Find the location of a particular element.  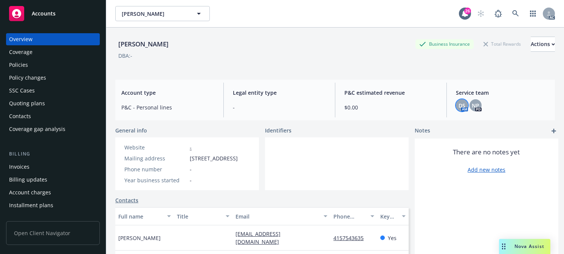

div: Total Rewards is located at coordinates (502, 44).